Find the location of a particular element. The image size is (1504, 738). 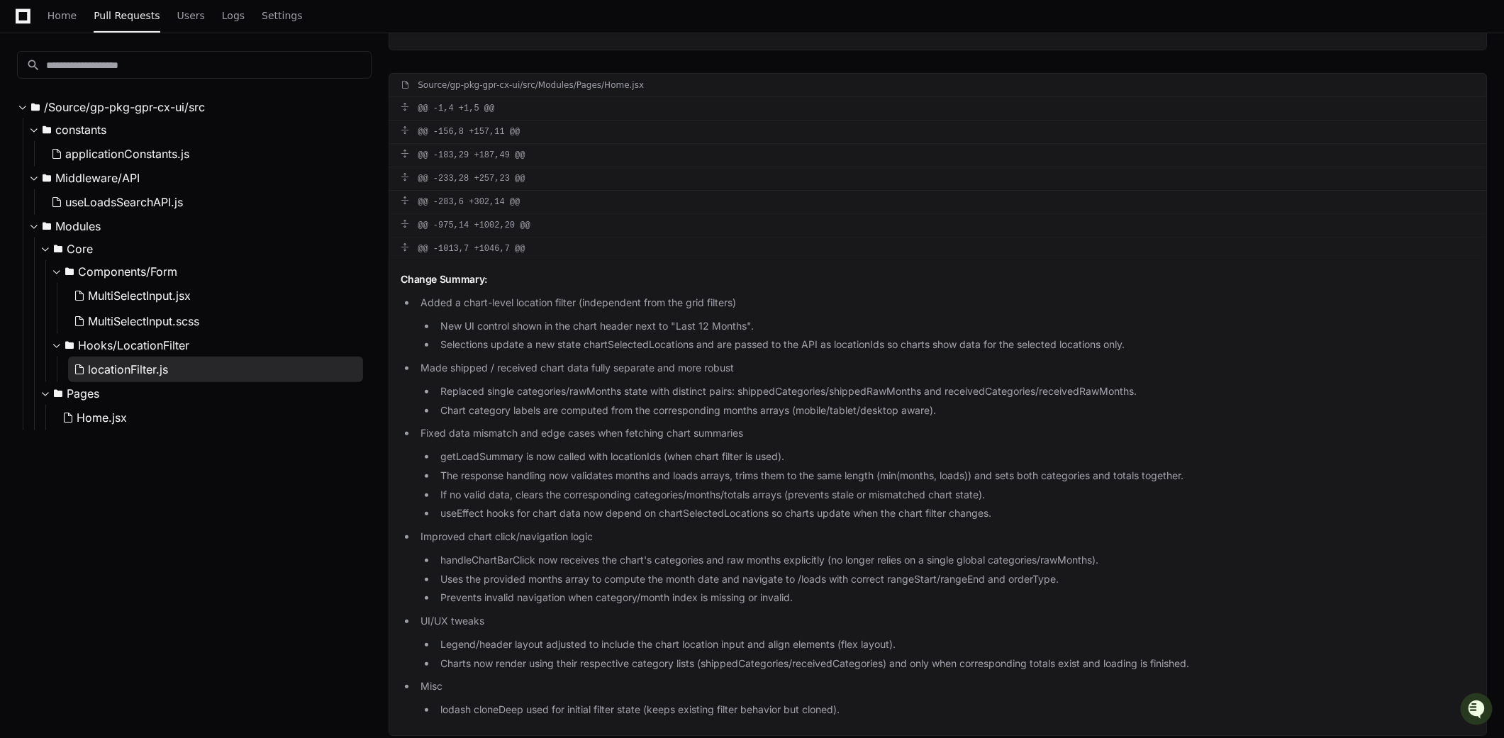

span: Users is located at coordinates (191, 16).